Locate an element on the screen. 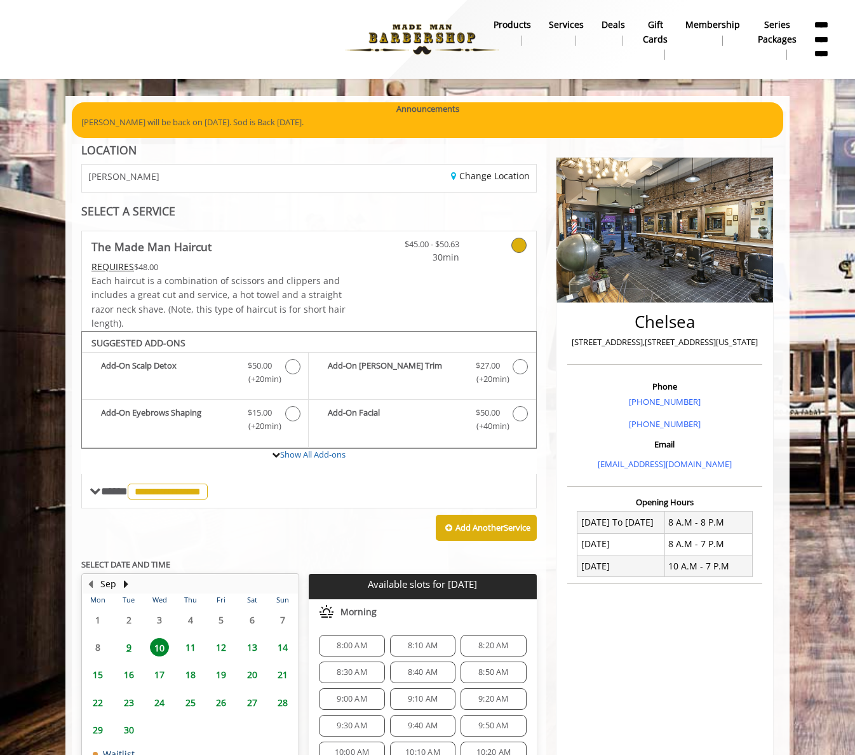 Image resolution: width=855 pixels, height=755 pixels. span: 27 is located at coordinates (252, 702).